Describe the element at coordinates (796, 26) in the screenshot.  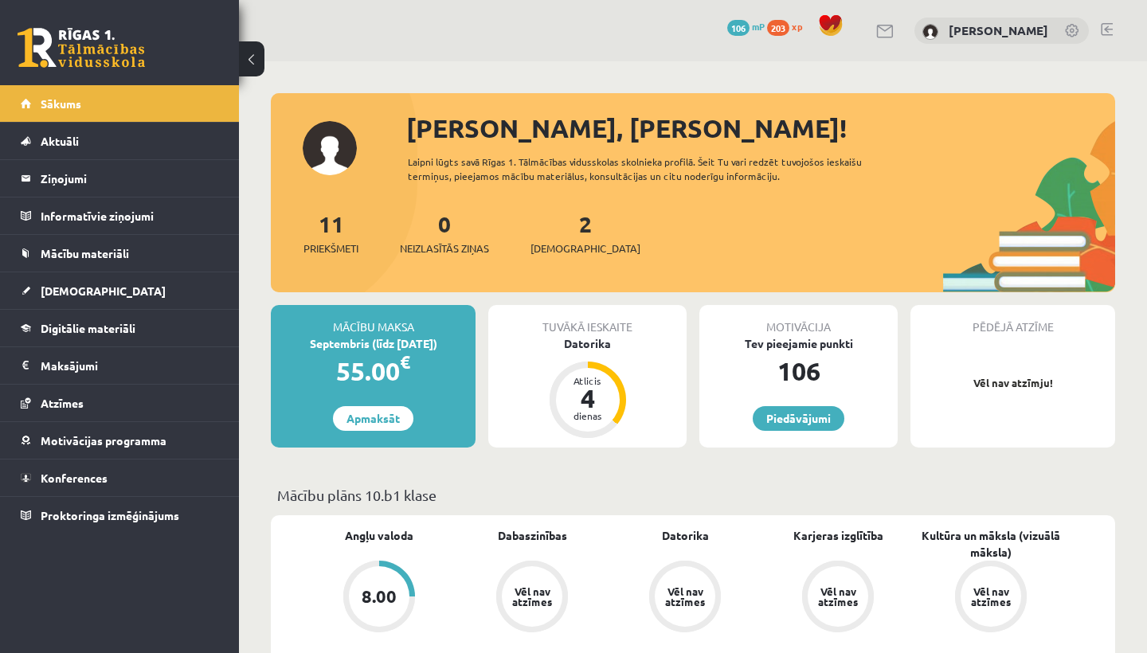
I see `span: xp` at that location.